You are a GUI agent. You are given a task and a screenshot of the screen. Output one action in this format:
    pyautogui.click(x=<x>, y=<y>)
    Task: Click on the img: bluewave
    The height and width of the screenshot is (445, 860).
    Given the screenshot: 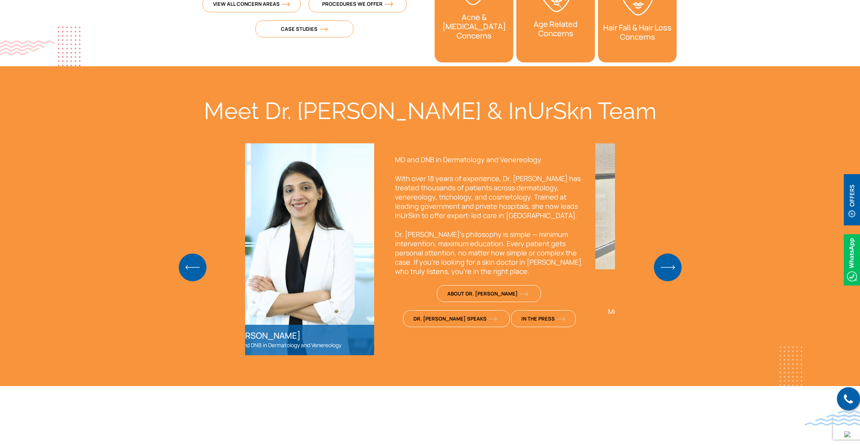 What is the action you would take?
    pyautogui.click(x=832, y=418)
    